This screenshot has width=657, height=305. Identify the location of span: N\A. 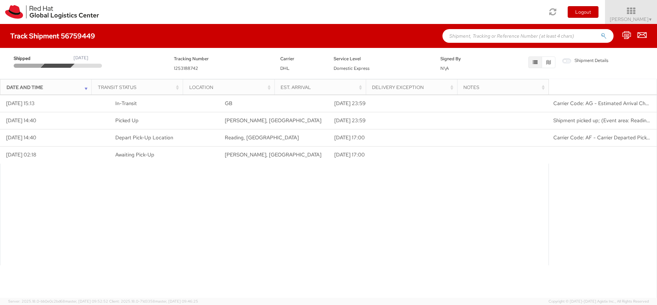
(445, 68).